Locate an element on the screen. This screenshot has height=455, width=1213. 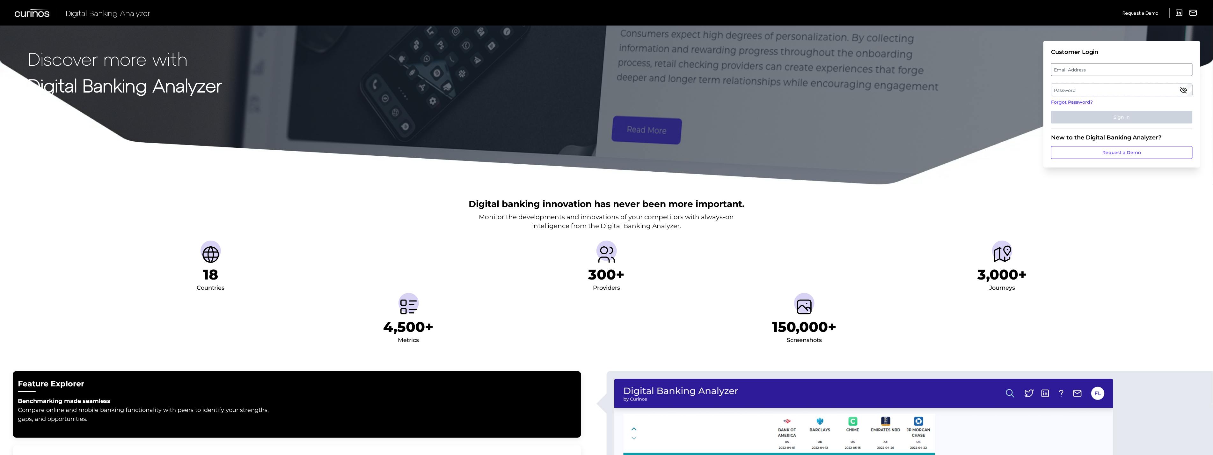
div: Metrics is located at coordinates (409, 340).